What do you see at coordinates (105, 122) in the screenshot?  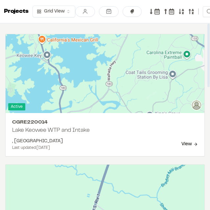 I see `h2: CGRE220014` at bounding box center [105, 122].